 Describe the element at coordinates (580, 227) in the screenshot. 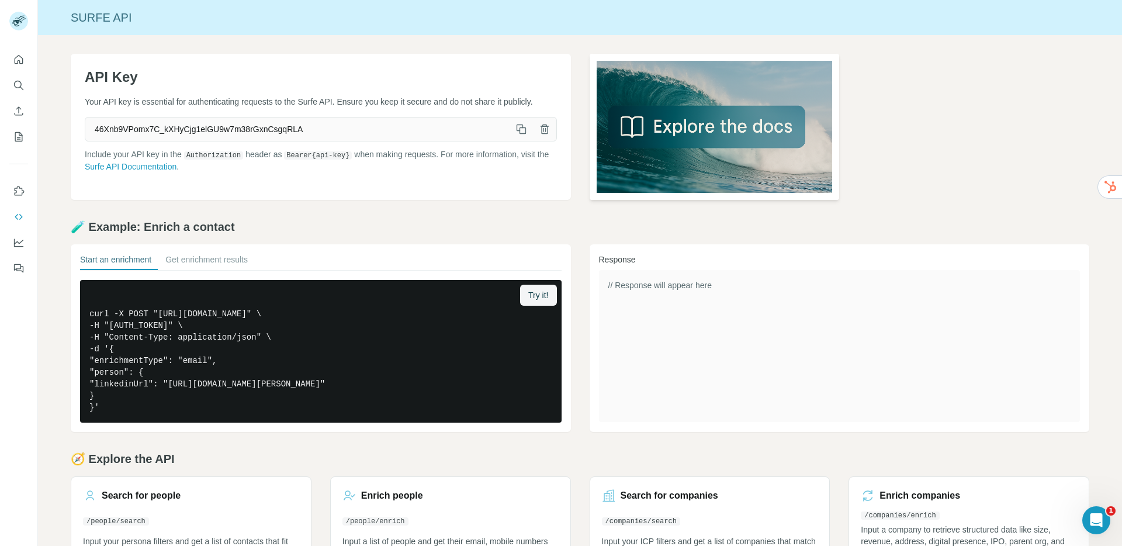

I see `h2: 🧪 Example: Enrich a contact` at that location.